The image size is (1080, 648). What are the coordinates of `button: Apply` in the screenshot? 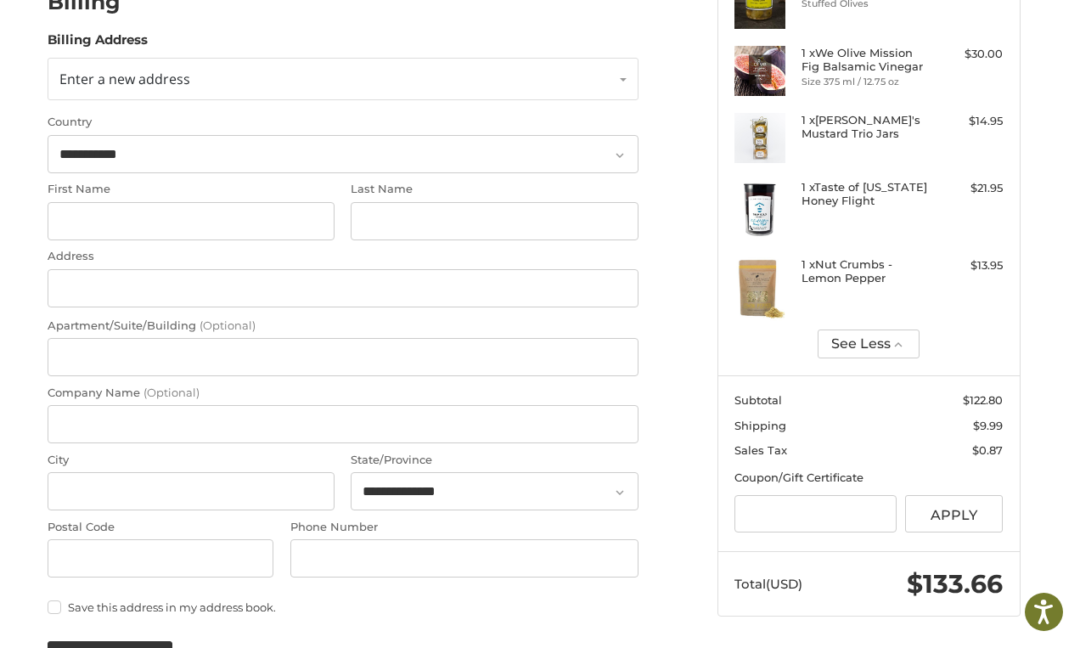 It's located at (954, 514).